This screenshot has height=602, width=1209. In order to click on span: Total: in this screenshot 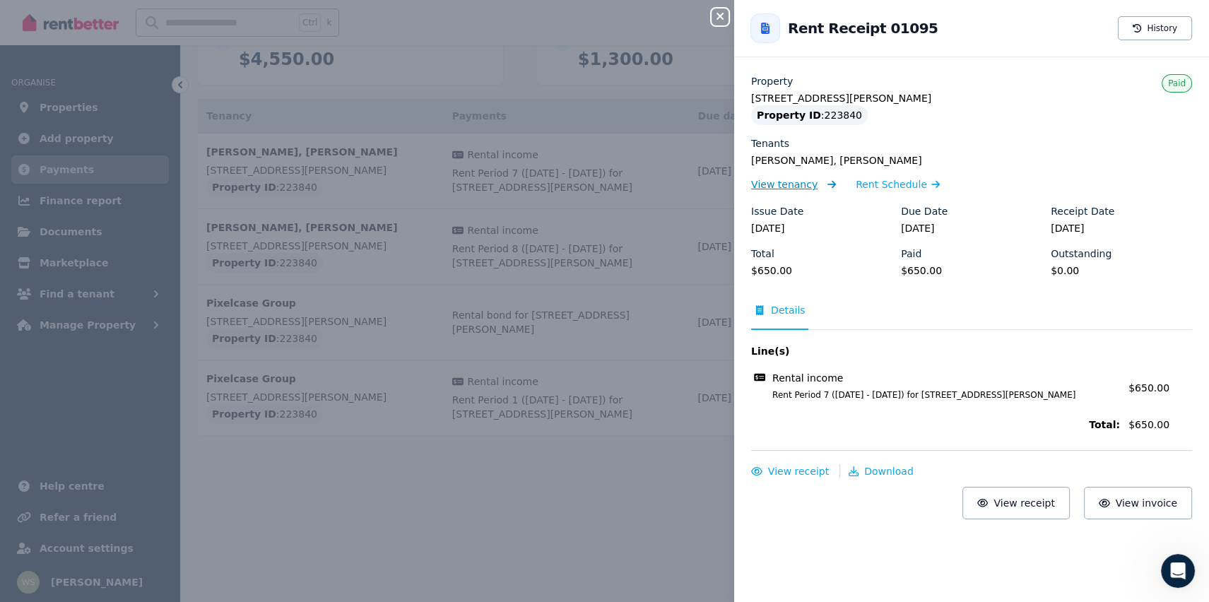, I will do `click(936, 425)`.